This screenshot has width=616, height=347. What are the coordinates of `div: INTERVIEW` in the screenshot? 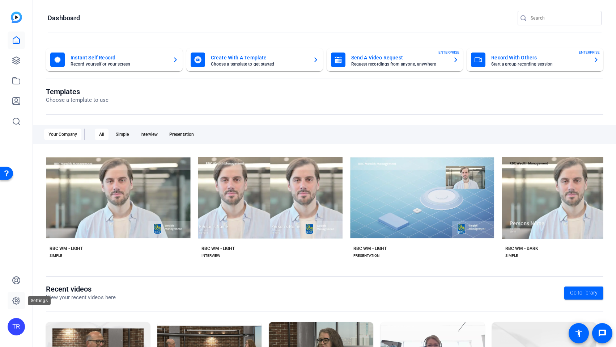 It's located at (211, 255).